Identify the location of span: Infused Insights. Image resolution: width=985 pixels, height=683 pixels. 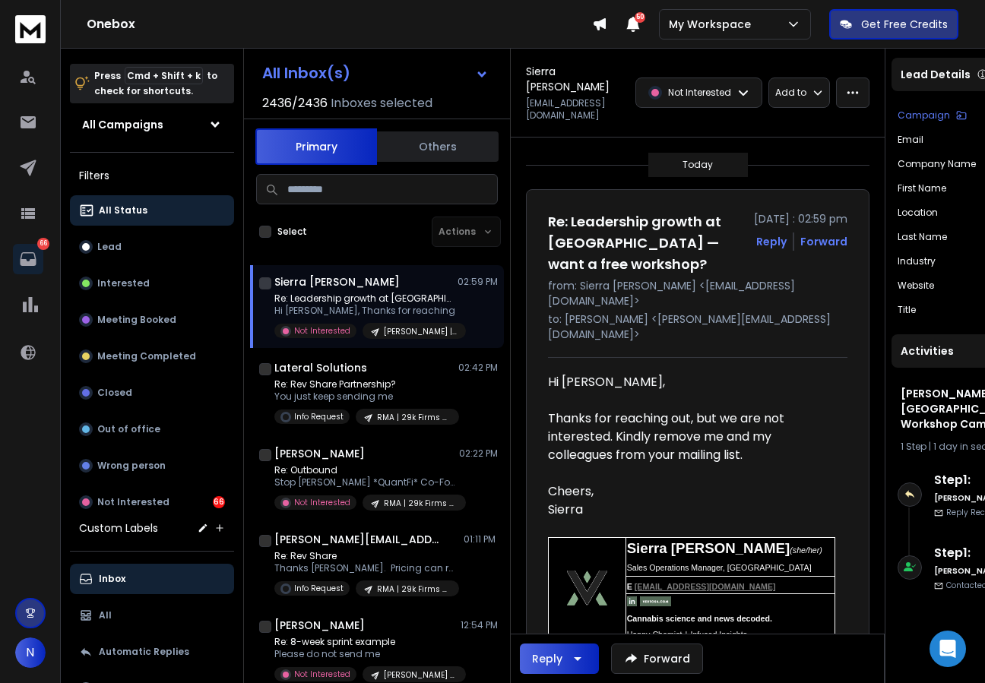
(718, 635).